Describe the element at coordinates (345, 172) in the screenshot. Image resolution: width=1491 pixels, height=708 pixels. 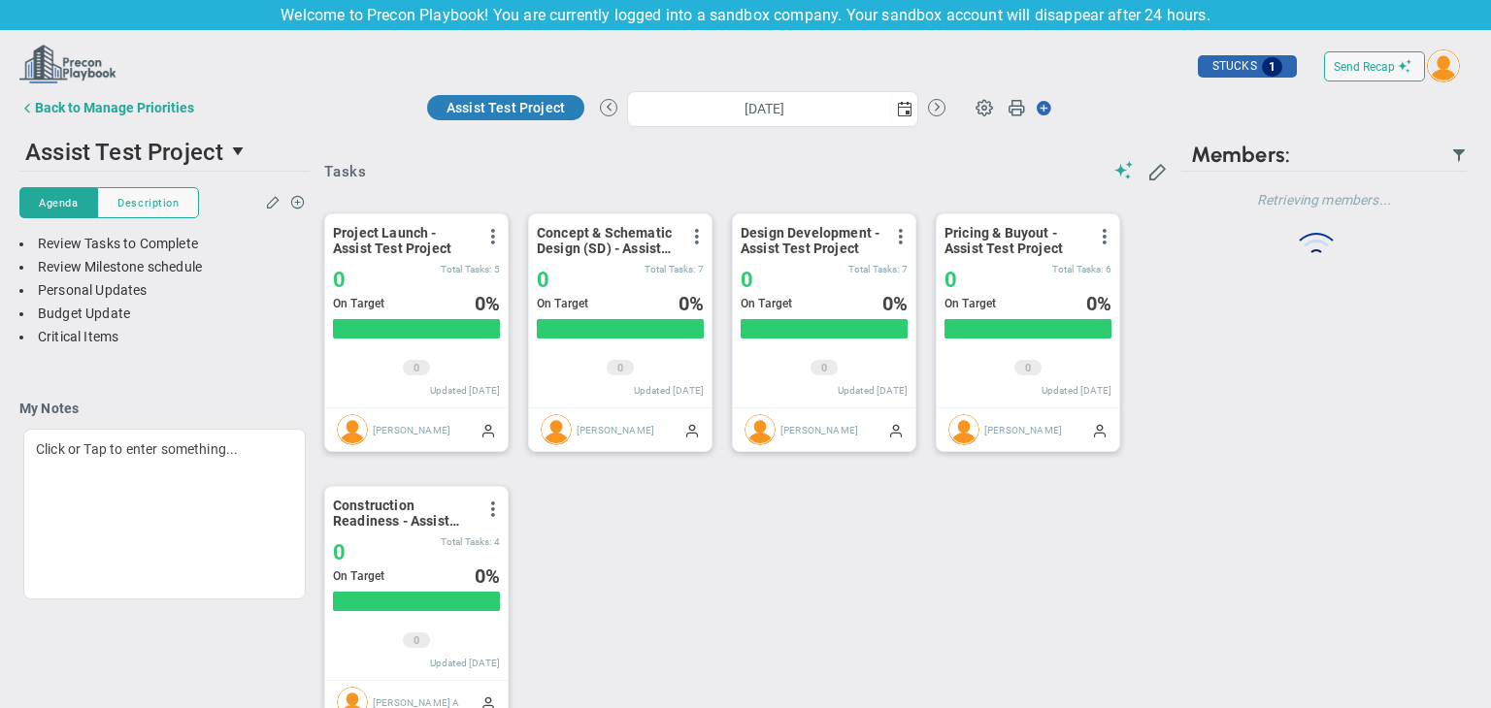
I see `span: Tasks` at that location.